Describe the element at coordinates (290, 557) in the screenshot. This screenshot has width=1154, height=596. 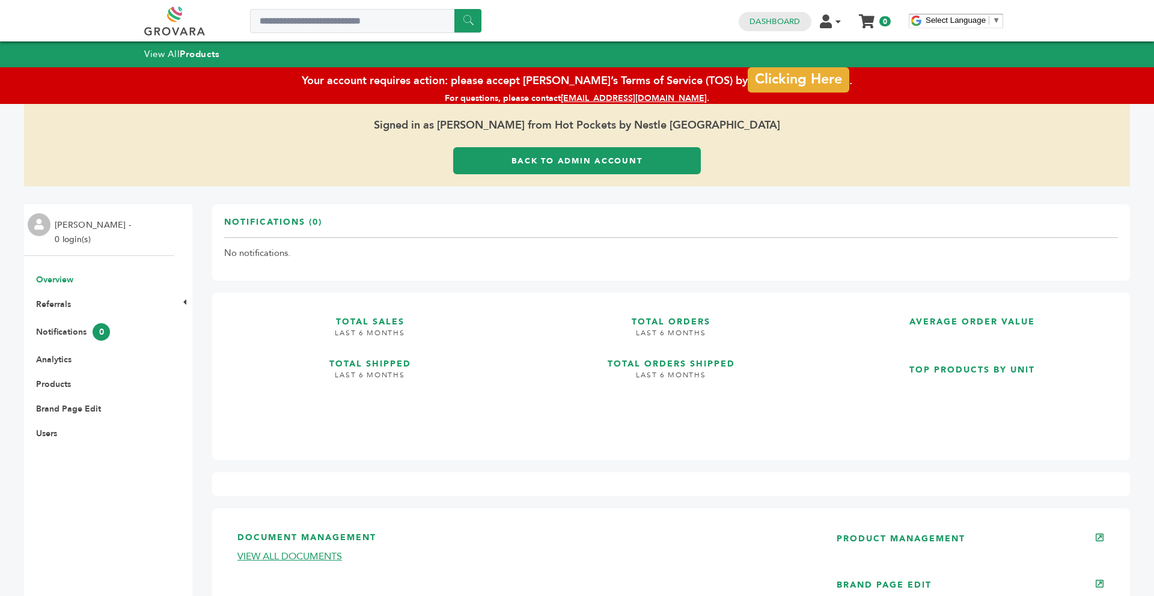
I see `a: VIEW ALL DOCUMENTS` at that location.